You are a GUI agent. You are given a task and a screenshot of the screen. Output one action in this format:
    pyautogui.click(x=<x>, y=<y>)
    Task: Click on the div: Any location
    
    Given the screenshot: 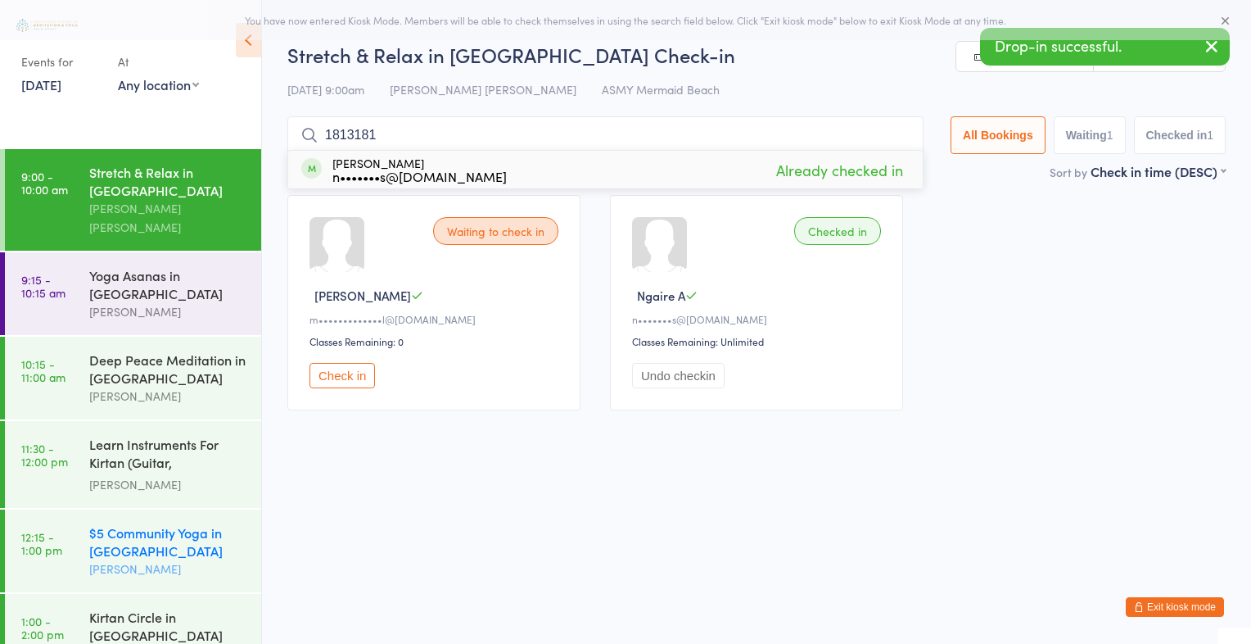 What is the action you would take?
    pyautogui.click(x=158, y=84)
    